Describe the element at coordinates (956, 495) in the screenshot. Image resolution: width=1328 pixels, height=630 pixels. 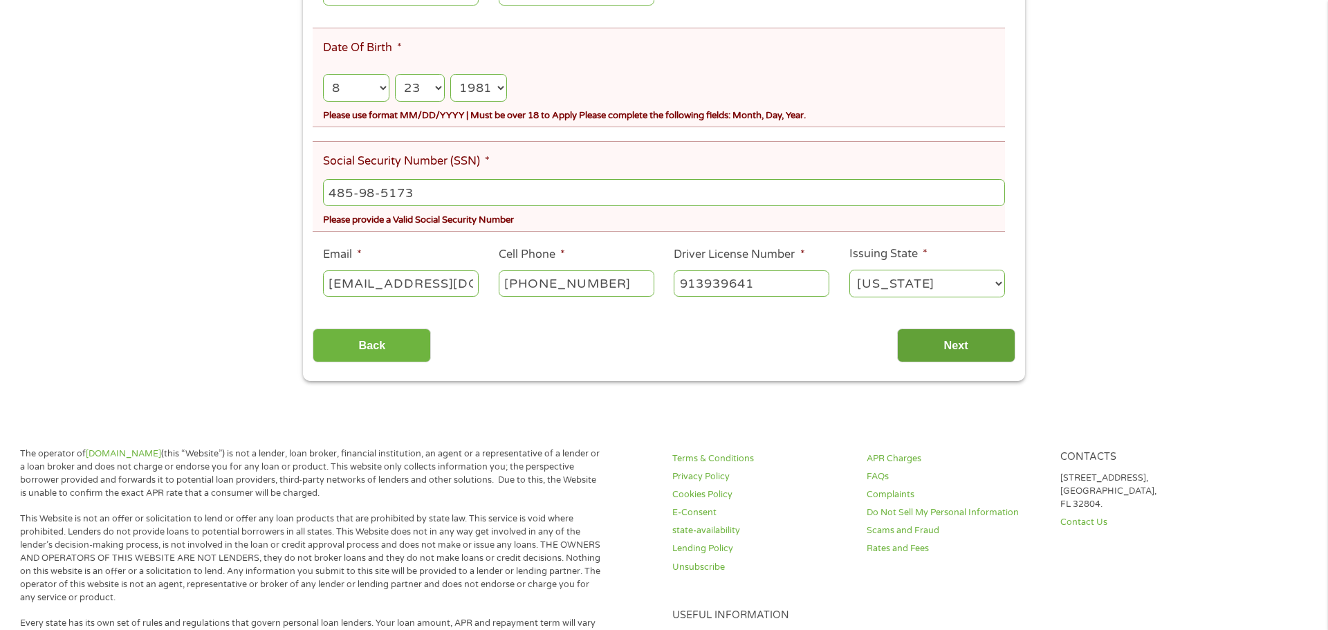
I see `a: Complaints` at that location.